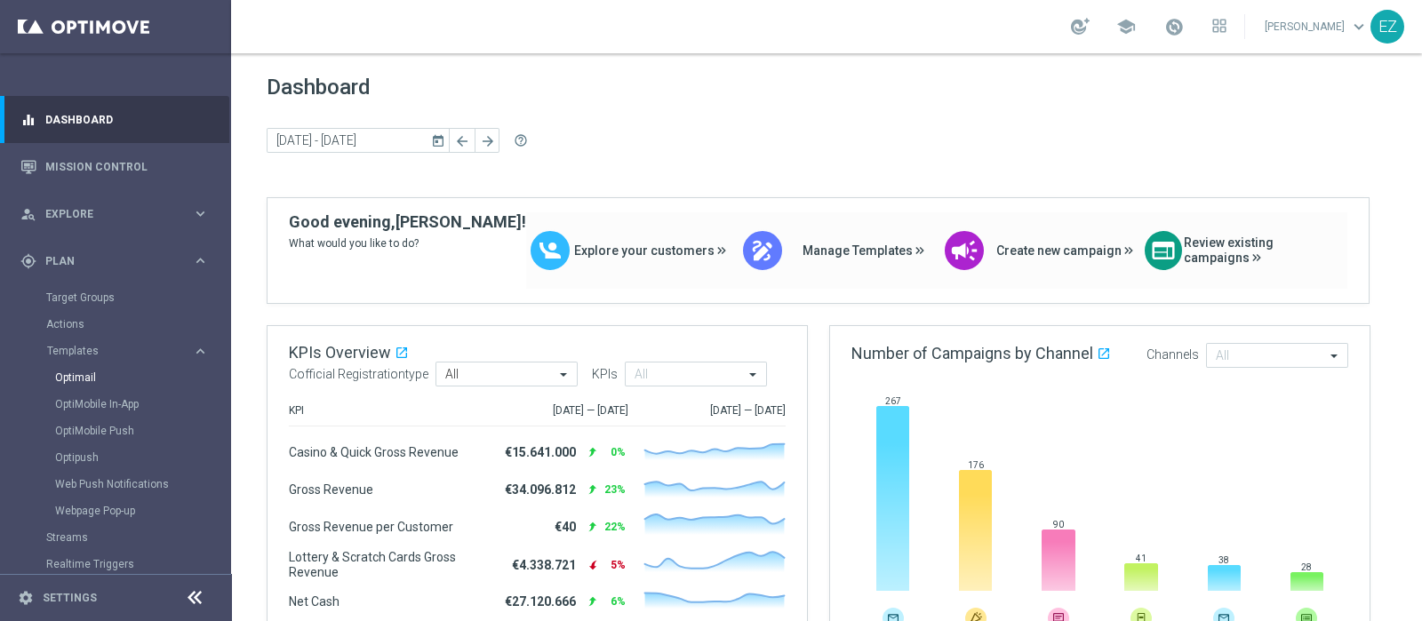  I want to click on button: person_search Explore keyboard_arrow_right, so click(115, 214).